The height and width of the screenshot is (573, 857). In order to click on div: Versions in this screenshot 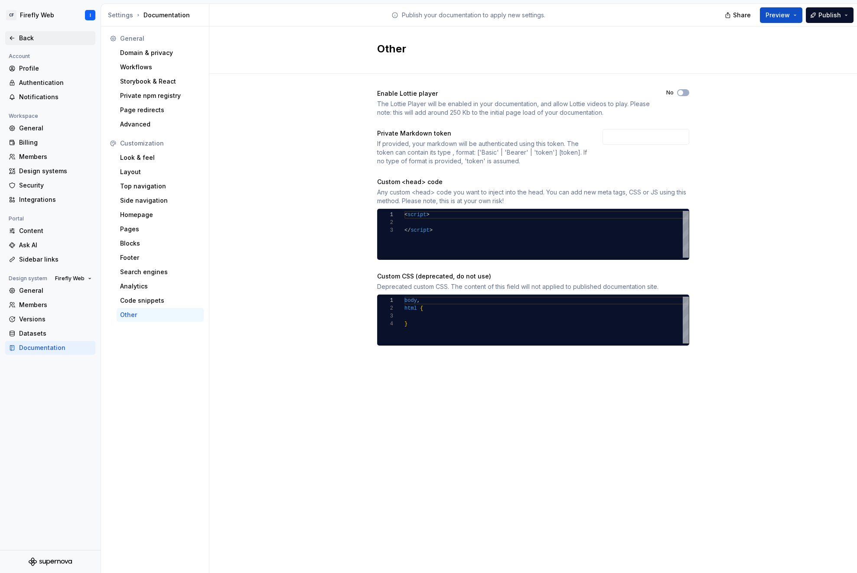, I will do `click(55, 319)`.